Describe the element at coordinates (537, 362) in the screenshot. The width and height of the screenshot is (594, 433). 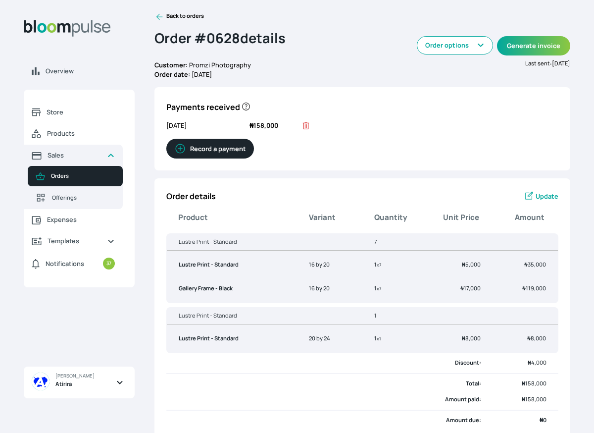
I see `span: 4,000` at that location.